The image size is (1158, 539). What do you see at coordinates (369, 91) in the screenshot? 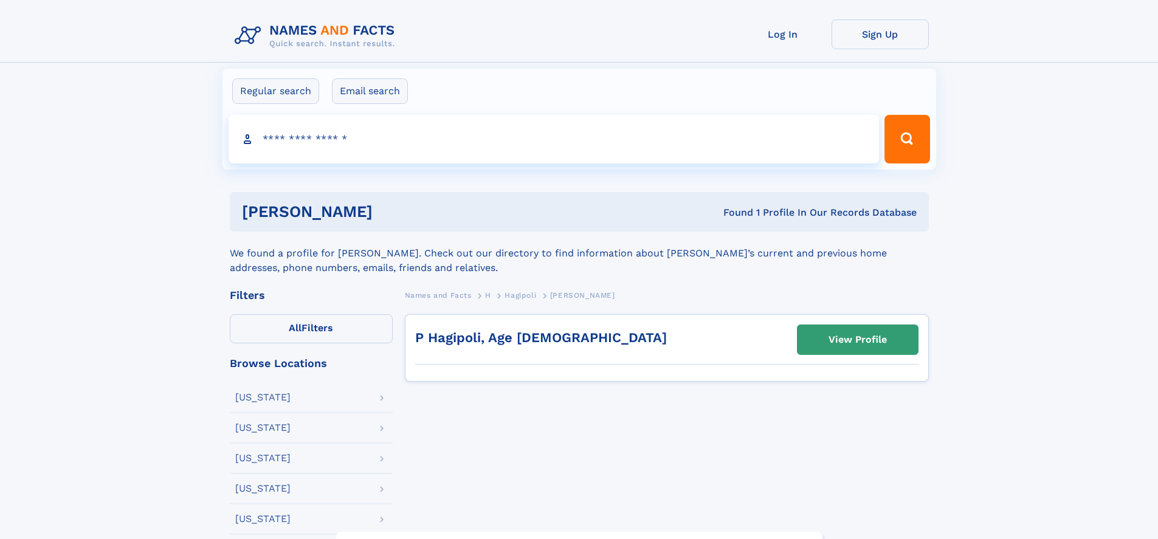
I see `label: Email search` at bounding box center [369, 91].